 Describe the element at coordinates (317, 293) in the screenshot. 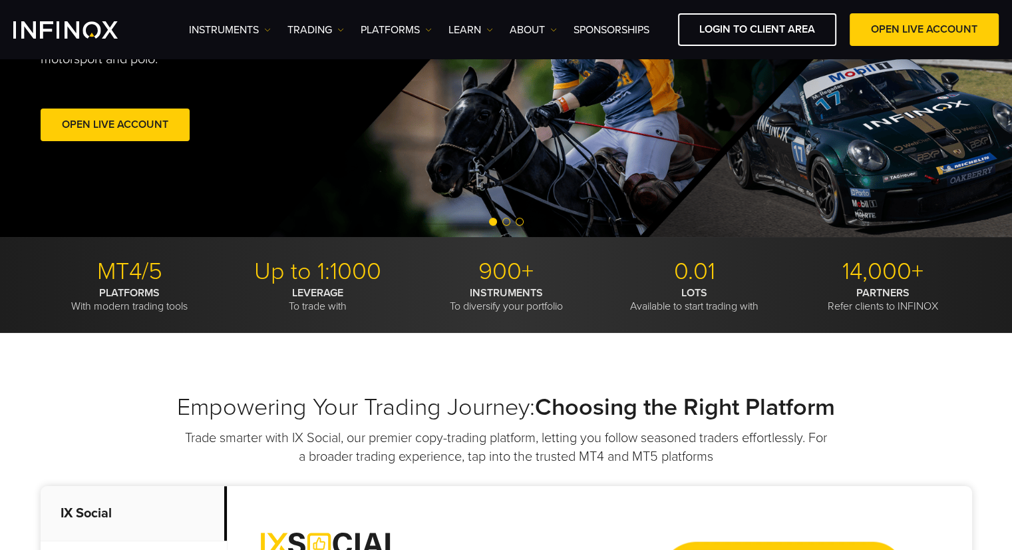

I see `strong: LEVERAGE` at that location.